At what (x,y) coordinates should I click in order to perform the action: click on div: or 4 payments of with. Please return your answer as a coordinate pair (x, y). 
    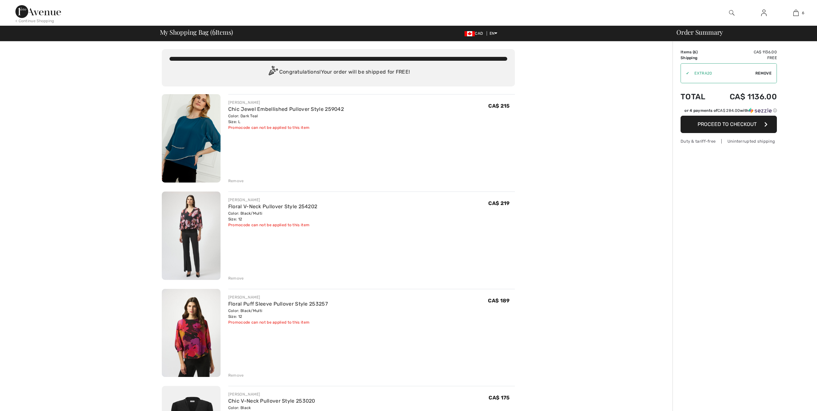
    Looking at the image, I should click on (731, 110).